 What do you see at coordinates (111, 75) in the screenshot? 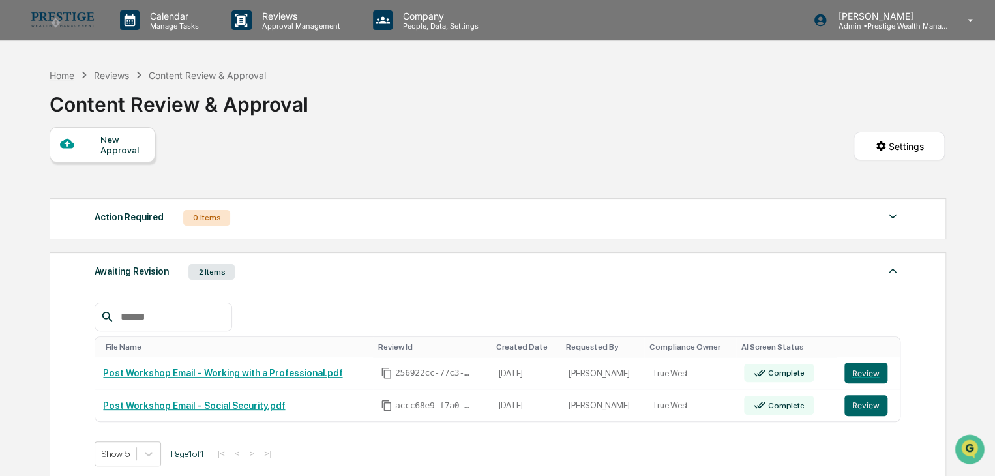
I see `div: Reviews` at bounding box center [111, 75].